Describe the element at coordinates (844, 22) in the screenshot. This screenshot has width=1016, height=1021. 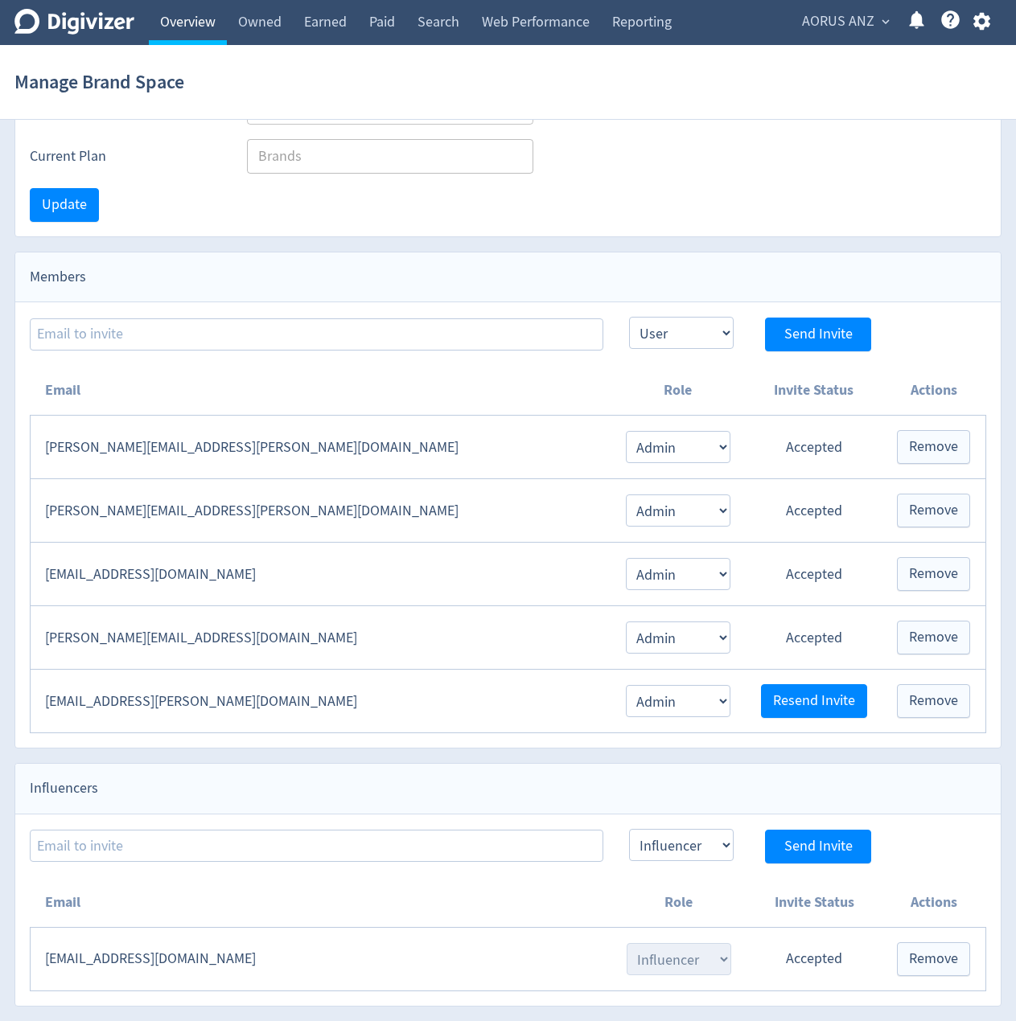
I see `button: AORUS ANZ` at that location.